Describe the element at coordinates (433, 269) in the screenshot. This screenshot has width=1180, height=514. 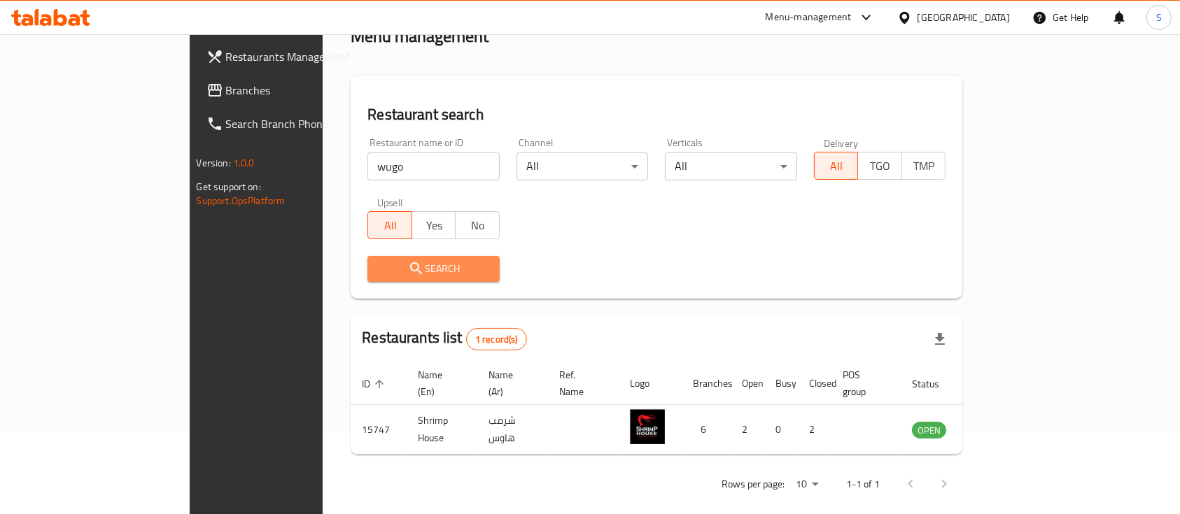
I see `button: Search` at that location.